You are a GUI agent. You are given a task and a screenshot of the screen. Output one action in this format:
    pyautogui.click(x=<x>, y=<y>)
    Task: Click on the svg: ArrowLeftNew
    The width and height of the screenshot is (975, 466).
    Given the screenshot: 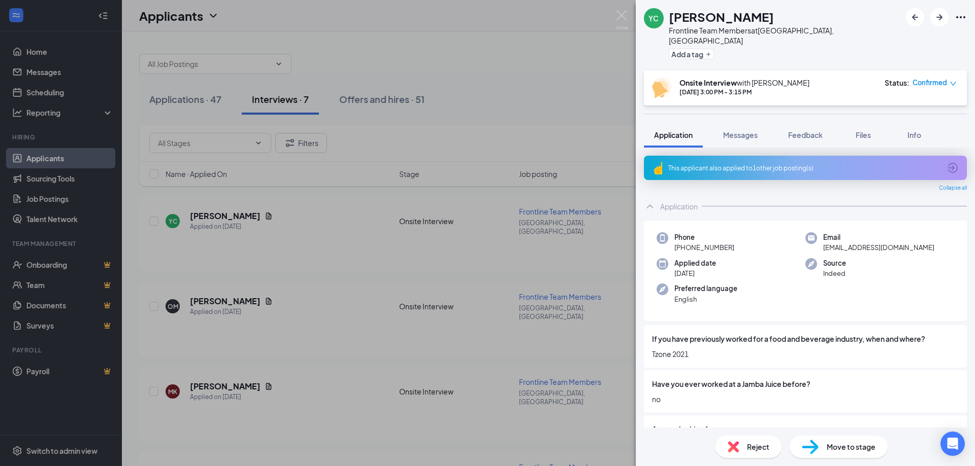 What is the action you would take?
    pyautogui.click(x=915, y=17)
    